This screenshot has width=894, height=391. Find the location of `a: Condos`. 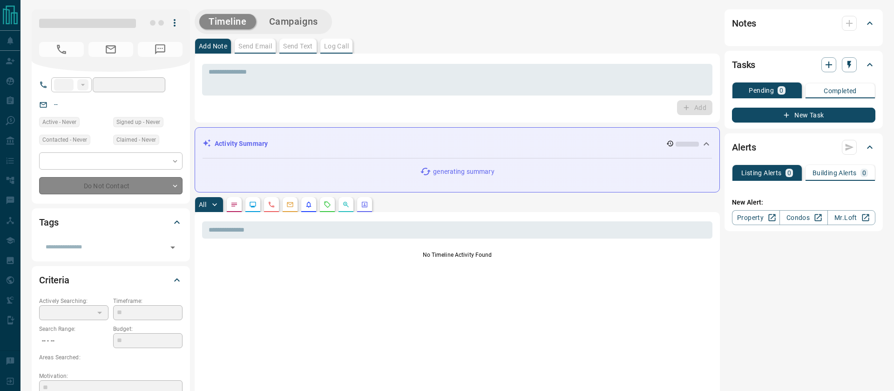

a: Condos is located at coordinates (803, 217).